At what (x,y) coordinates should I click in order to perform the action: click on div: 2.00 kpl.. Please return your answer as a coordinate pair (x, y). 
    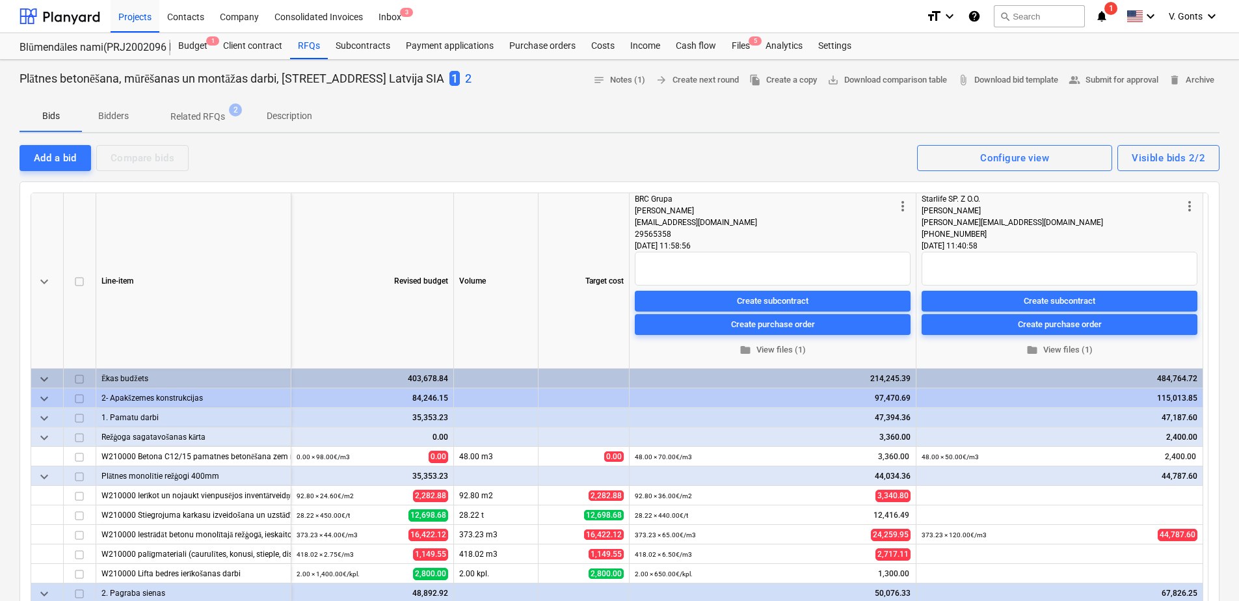
    Looking at the image, I should click on (496, 574).